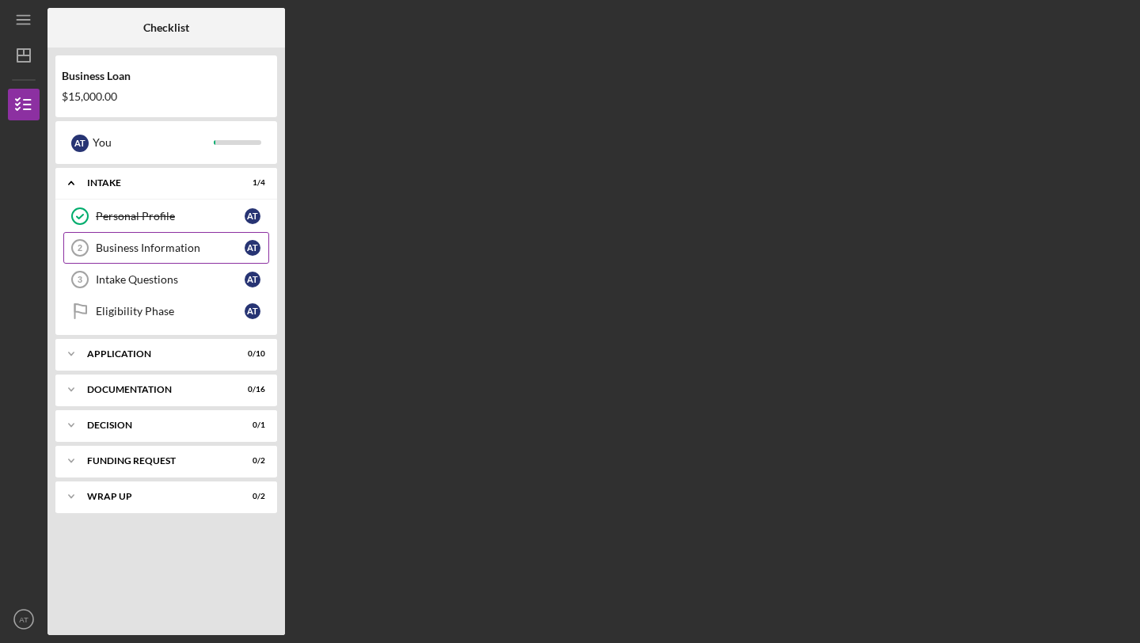 This screenshot has height=643, width=1140. Describe the element at coordinates (156, 461) in the screenshot. I see `div: Funding Request` at that location.